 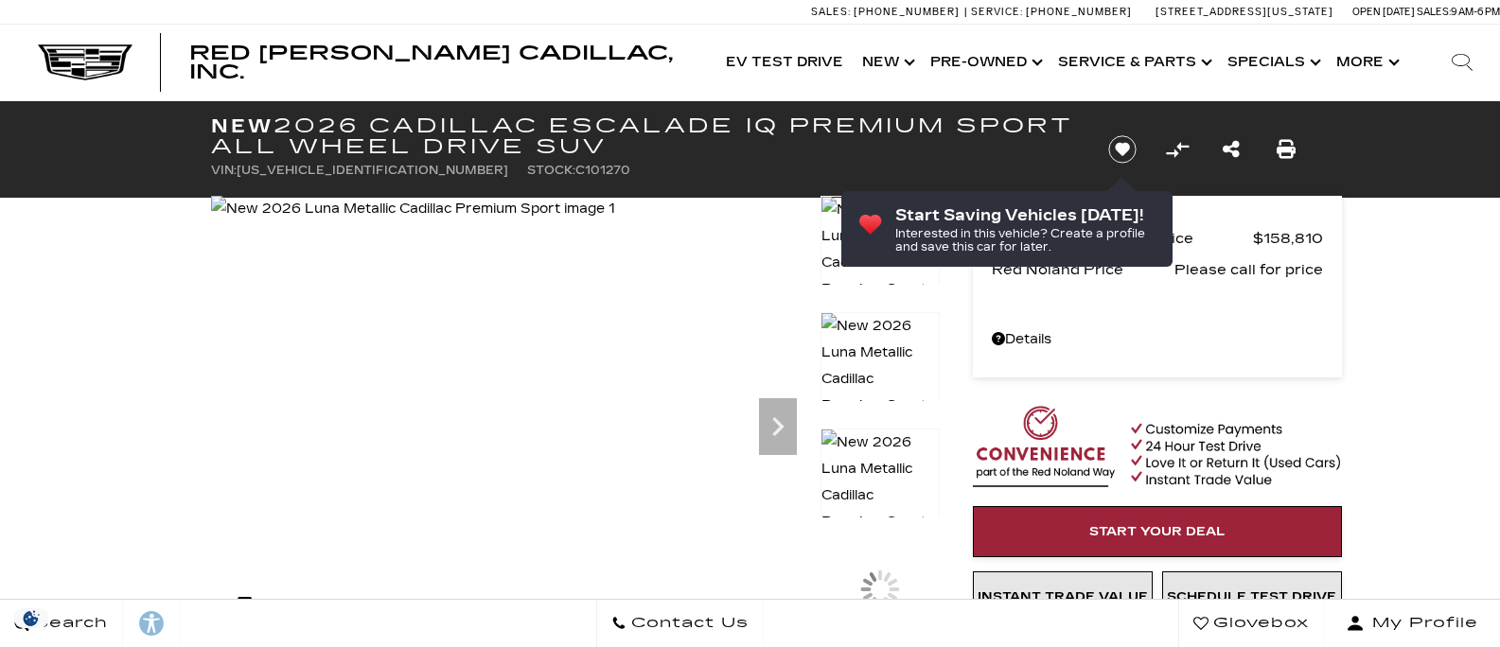 I want to click on span: C101270, so click(x=603, y=170).